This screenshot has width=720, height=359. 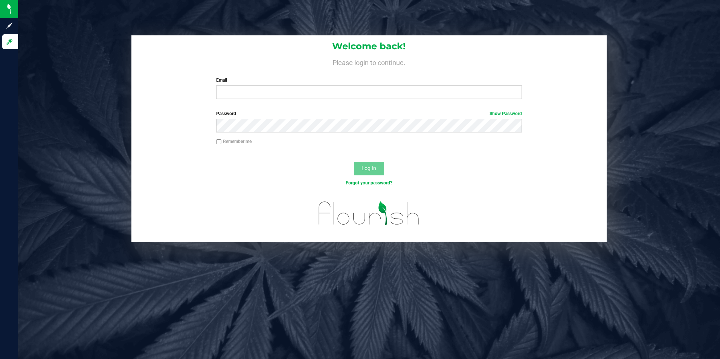 I want to click on label: Email, so click(x=369, y=80).